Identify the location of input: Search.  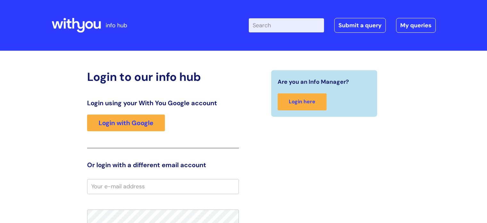
(287, 25).